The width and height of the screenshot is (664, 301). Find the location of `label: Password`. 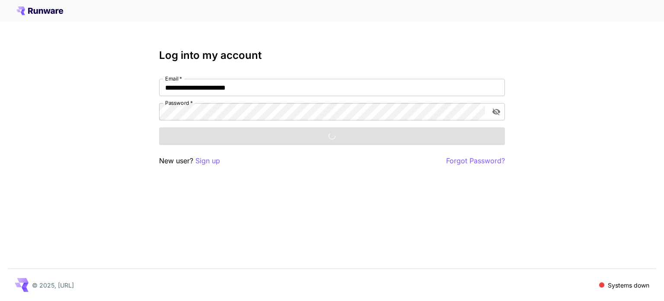

label: Password is located at coordinates (179, 103).